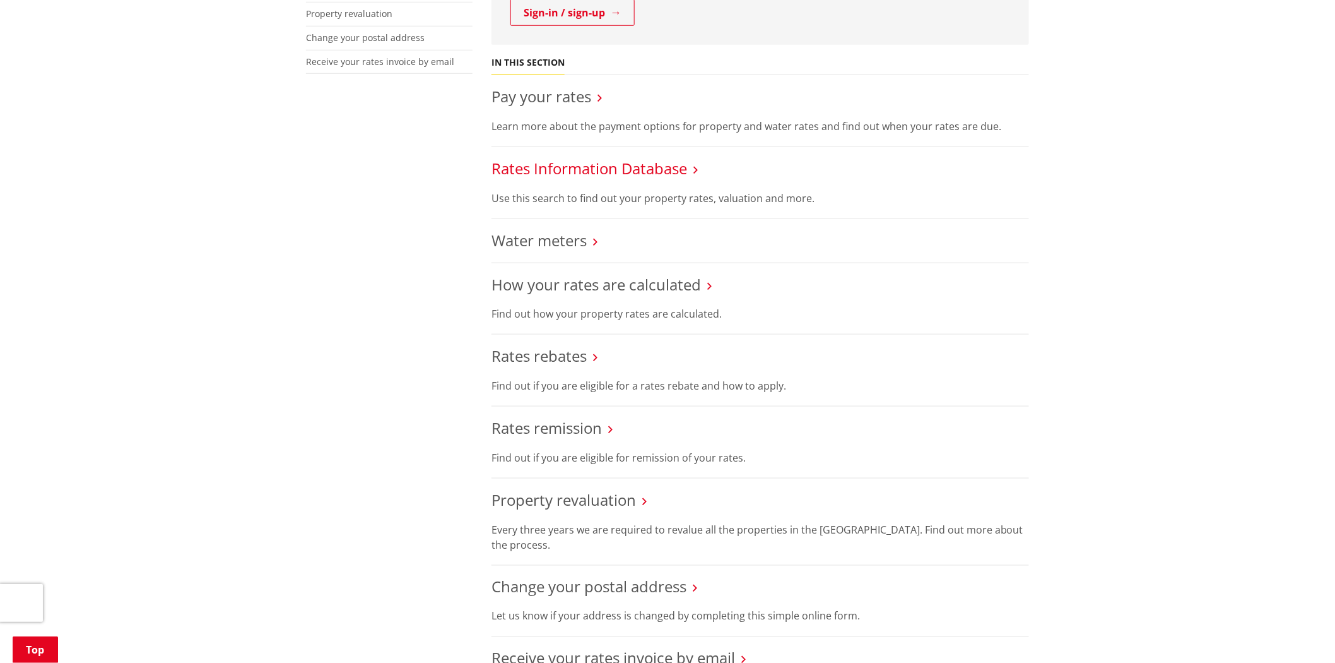 This screenshot has height=663, width=1335. What do you see at coordinates (547, 427) in the screenshot?
I see `a: Rates remission` at bounding box center [547, 427].